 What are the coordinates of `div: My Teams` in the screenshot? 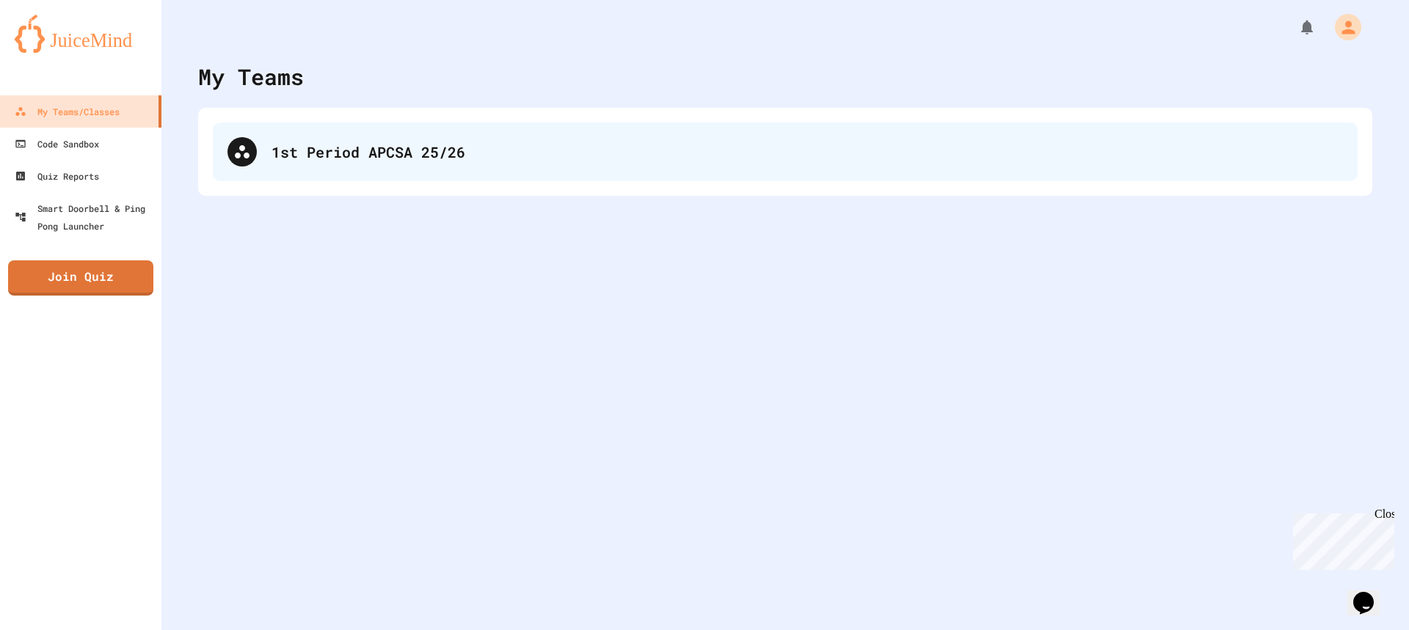 It's located at (251, 76).